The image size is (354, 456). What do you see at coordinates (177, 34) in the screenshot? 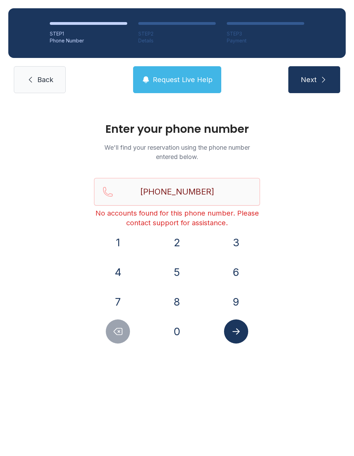
I see `div: STEP 2` at bounding box center [177, 34].